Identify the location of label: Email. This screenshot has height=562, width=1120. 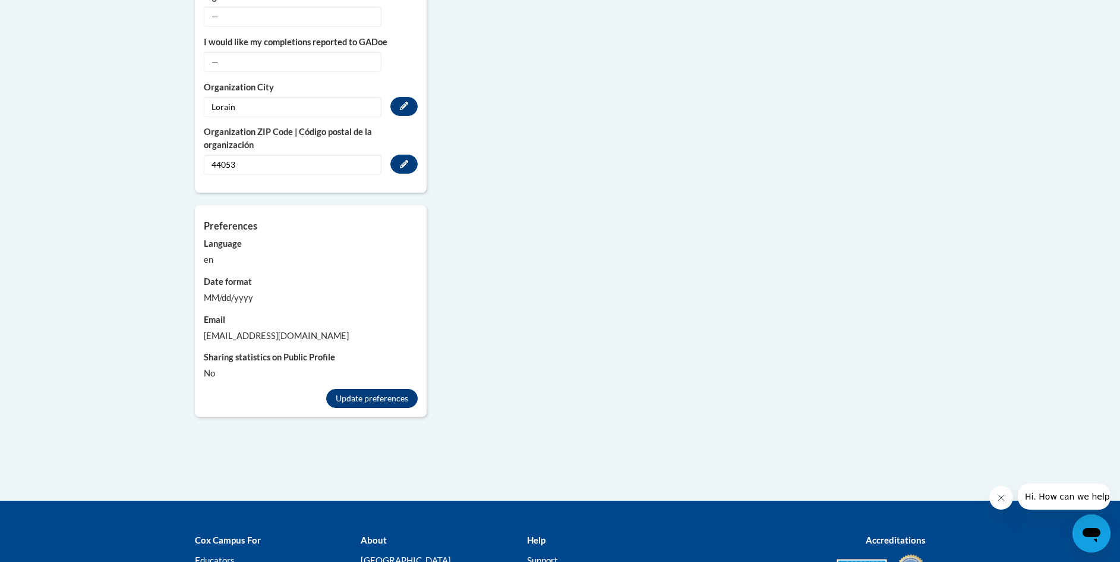
(311, 320).